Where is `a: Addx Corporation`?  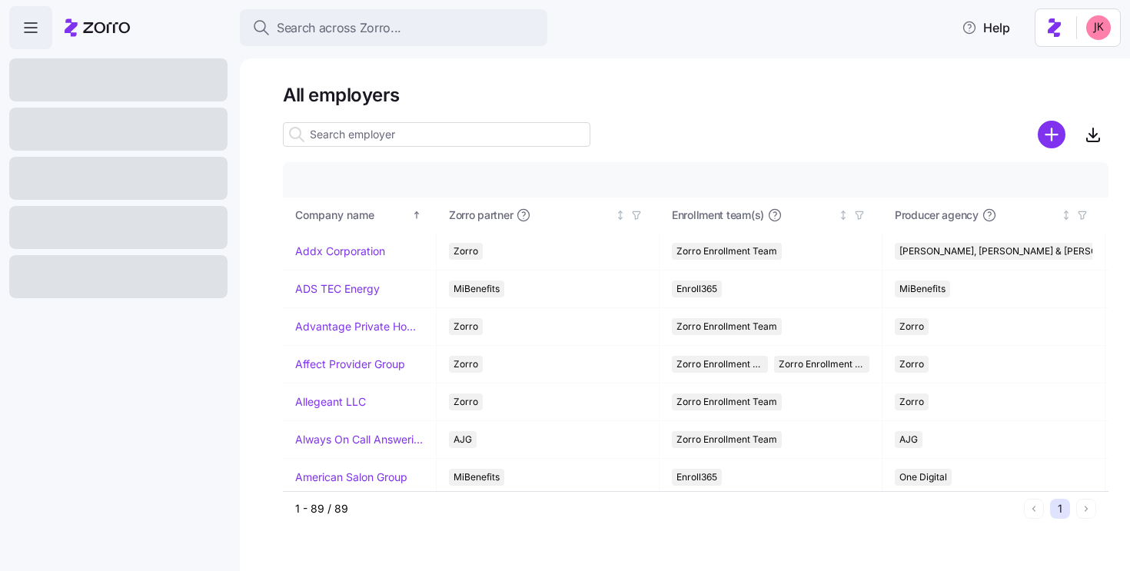 a: Addx Corporation is located at coordinates (340, 251).